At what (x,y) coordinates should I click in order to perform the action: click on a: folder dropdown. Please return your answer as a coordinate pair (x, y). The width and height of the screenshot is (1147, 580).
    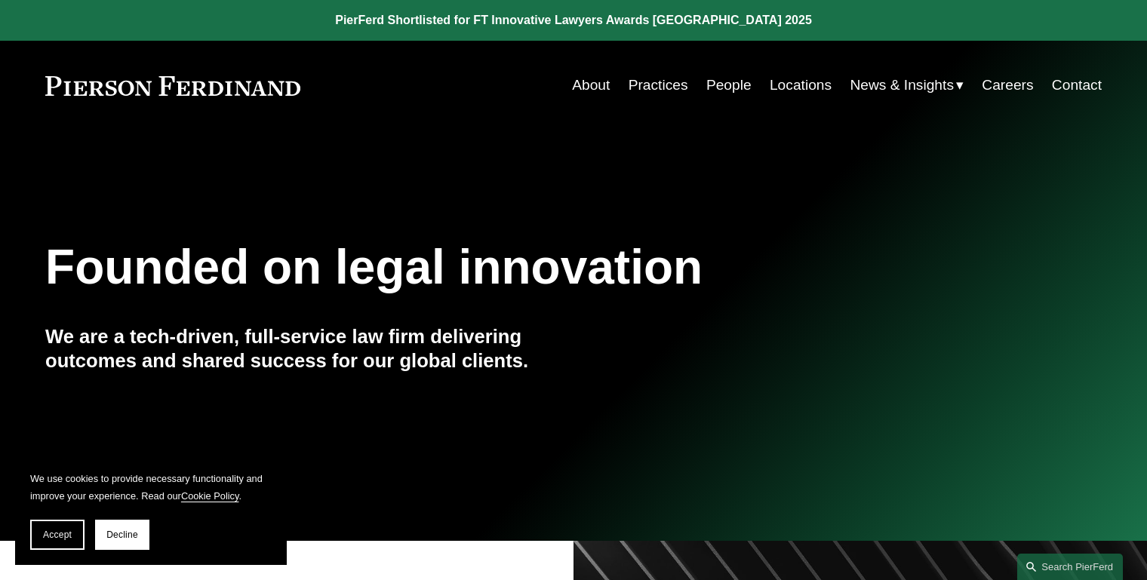
    Looking at the image, I should click on (906, 85).